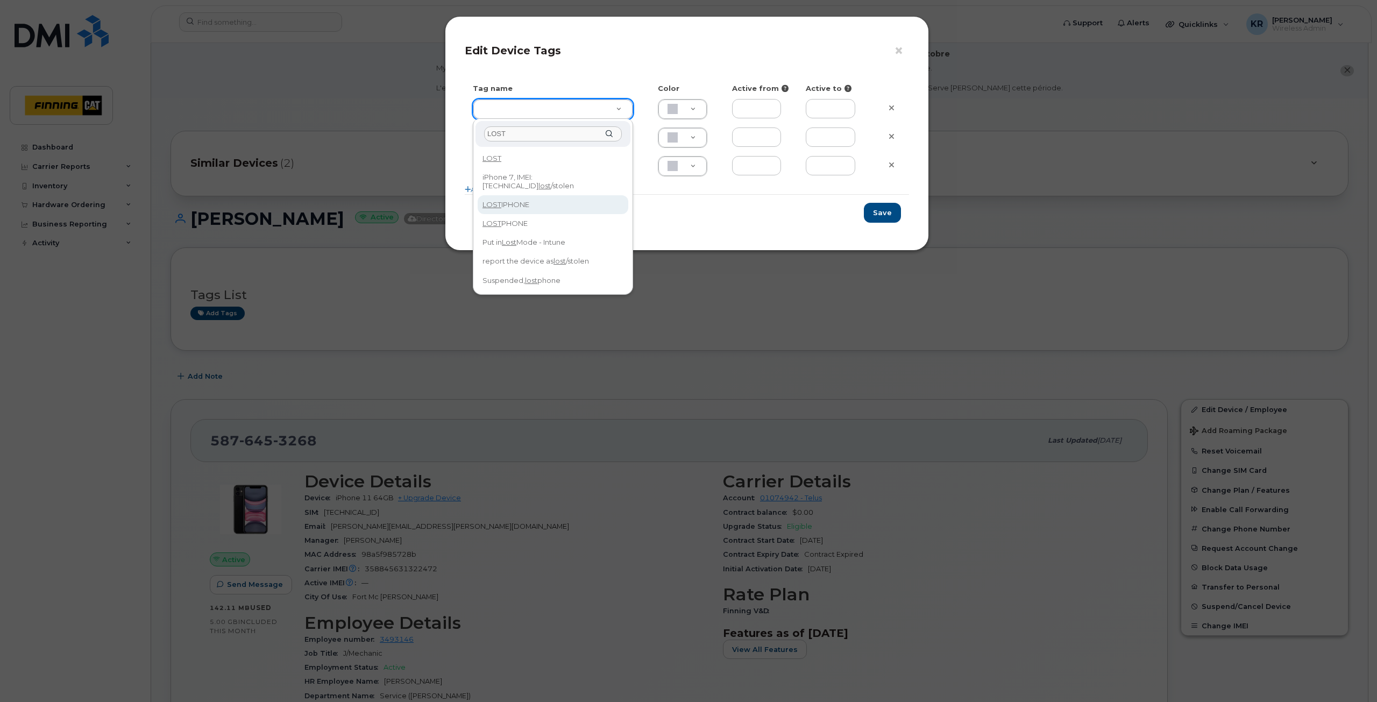 Image resolution: width=1377 pixels, height=702 pixels. Describe the element at coordinates (553, 280) in the screenshot. I see `div: Suspended, phone` at that location.